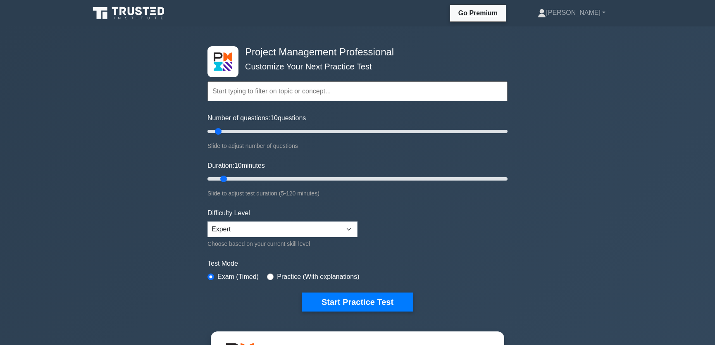  What do you see at coordinates (229, 213) in the screenshot?
I see `label: Difficulty Level` at bounding box center [229, 213].